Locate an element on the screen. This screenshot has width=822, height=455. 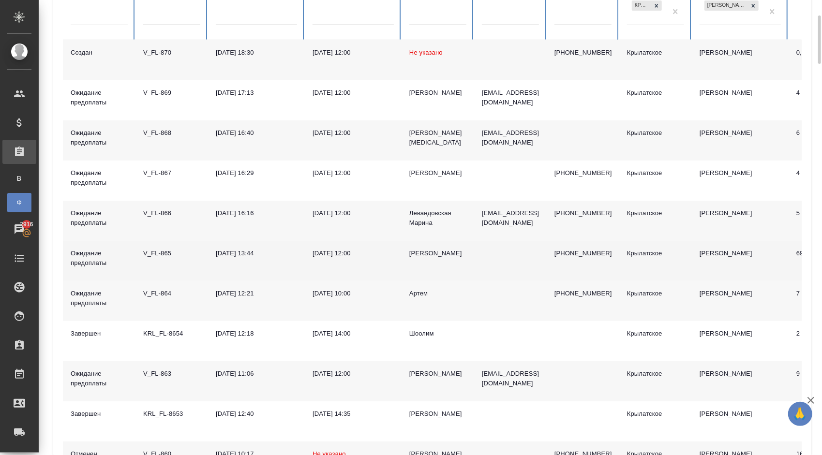
div: V_FL-866 is located at coordinates (172, 213).